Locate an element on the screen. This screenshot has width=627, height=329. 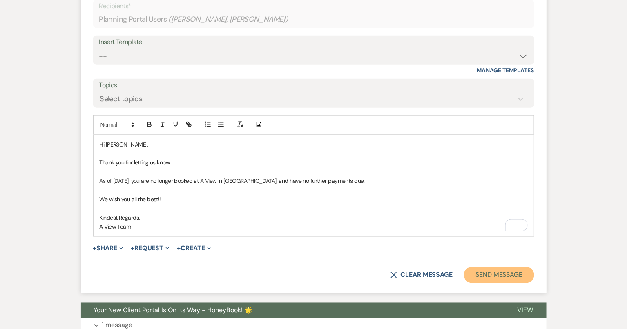
p: Recipients* is located at coordinates (314, 6).